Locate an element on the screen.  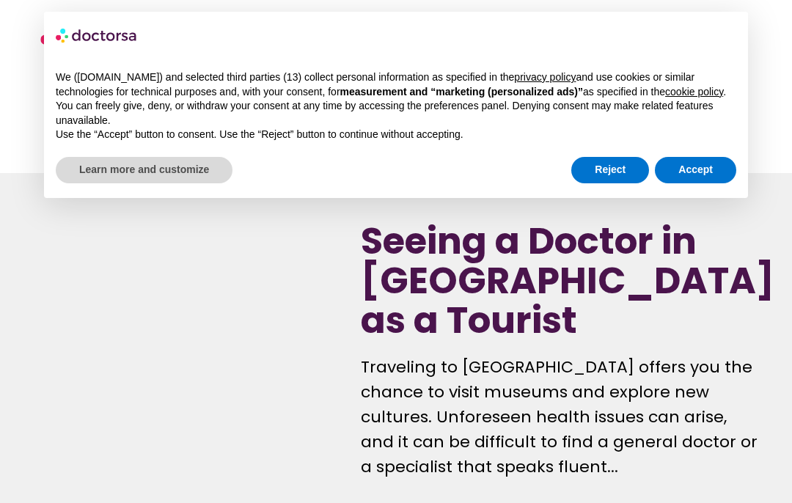
img: logo is located at coordinates (97, 35).